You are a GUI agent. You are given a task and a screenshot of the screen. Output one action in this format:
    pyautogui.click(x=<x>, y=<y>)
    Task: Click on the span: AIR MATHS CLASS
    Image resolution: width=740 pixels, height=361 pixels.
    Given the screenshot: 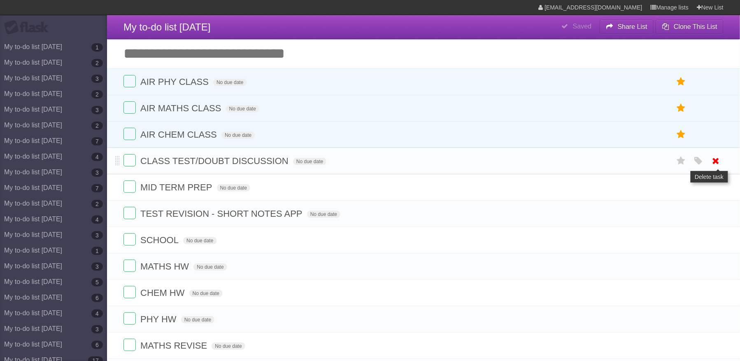 What is the action you would take?
    pyautogui.click(x=182, y=108)
    